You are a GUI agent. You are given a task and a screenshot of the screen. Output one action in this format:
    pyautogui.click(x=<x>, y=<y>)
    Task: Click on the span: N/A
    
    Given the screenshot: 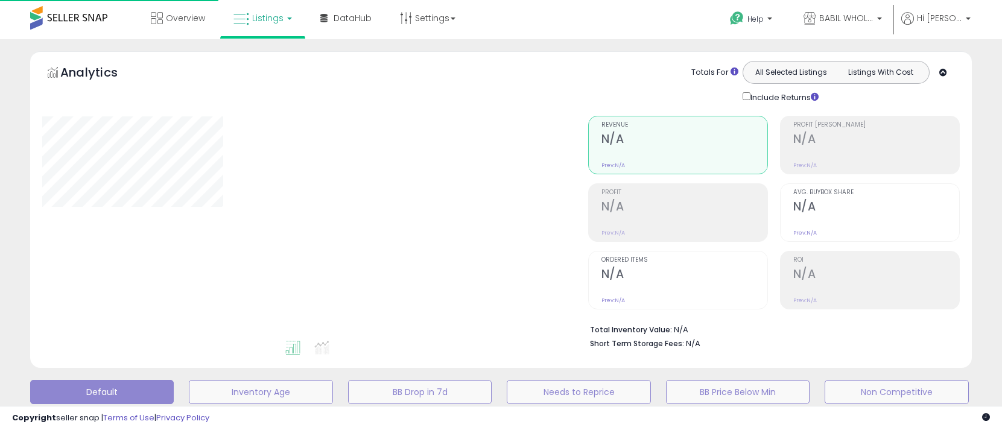 What is the action you would take?
    pyautogui.click(x=693, y=343)
    